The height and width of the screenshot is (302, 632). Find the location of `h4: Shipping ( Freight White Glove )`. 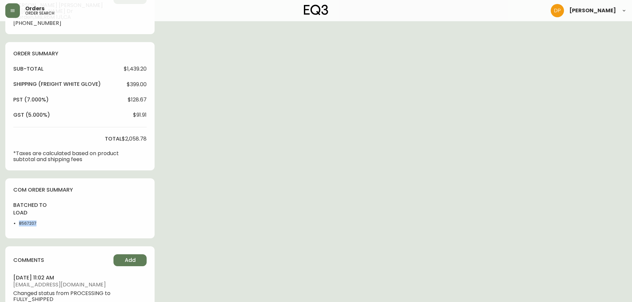

h4: Shipping ( Freight White Glove ) is located at coordinates (57, 84).